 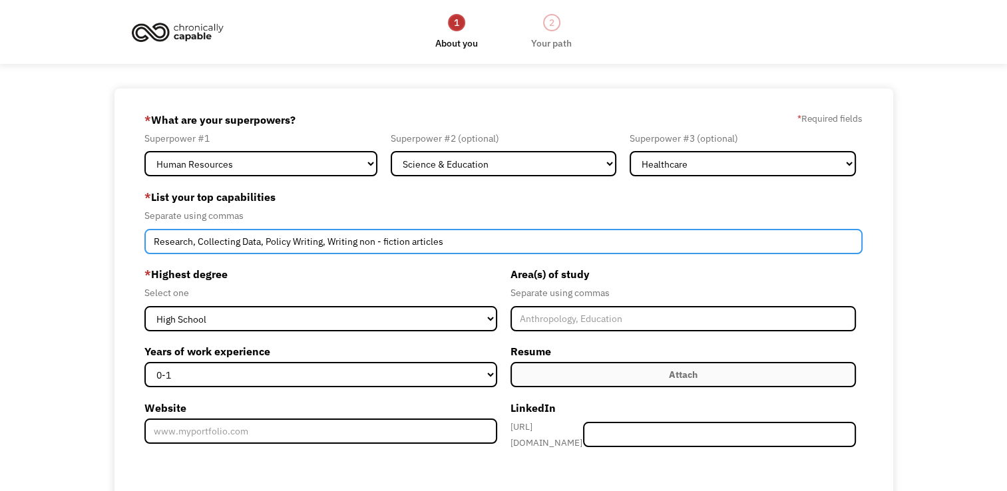 What do you see at coordinates (503, 197) in the screenshot?
I see `label: List your top capabilities` at bounding box center [503, 197].